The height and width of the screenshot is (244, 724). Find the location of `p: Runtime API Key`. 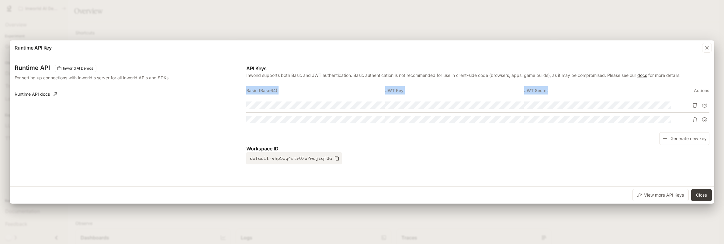

p: Runtime API Key is located at coordinates (33, 48).